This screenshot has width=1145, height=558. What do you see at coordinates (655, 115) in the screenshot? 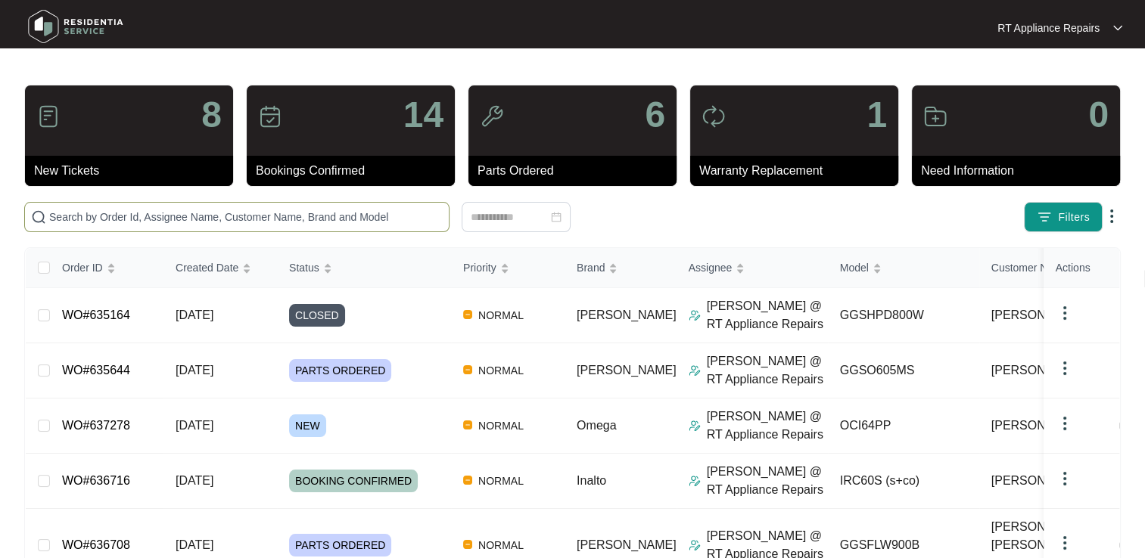
I see `p: 6` at bounding box center [655, 115].